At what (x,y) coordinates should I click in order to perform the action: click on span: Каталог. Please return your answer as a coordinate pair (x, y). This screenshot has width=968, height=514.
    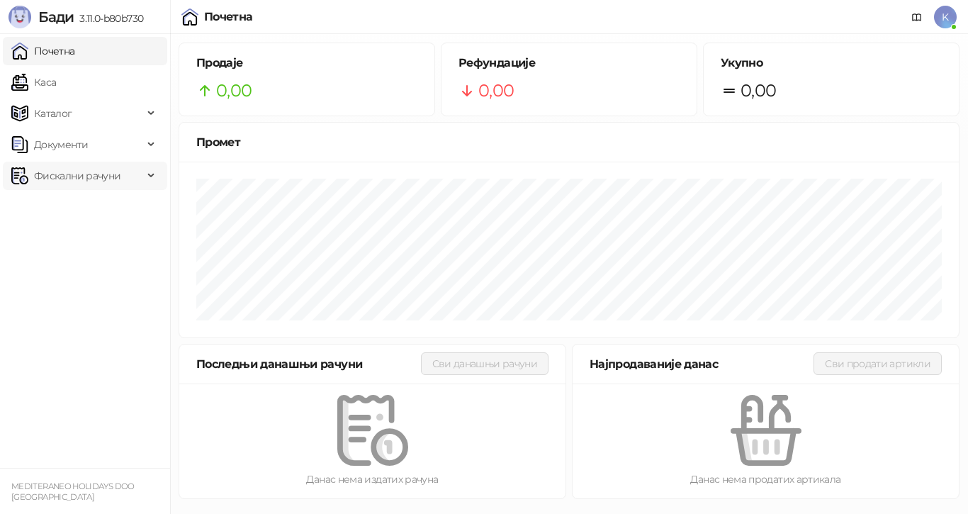
    Looking at the image, I should click on (53, 113).